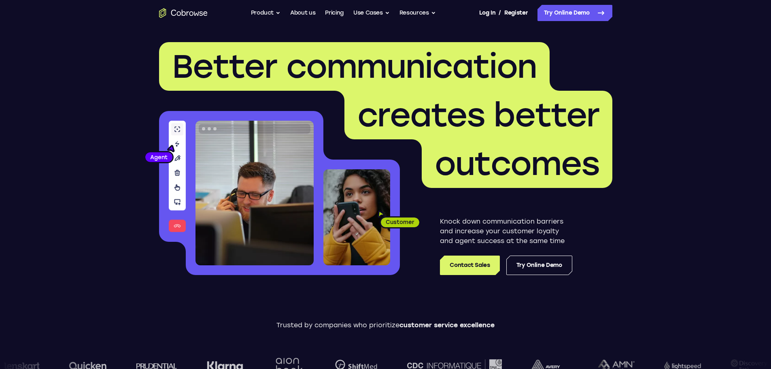  What do you see at coordinates (183, 13) in the screenshot?
I see `a: Go to the home page` at bounding box center [183, 13].